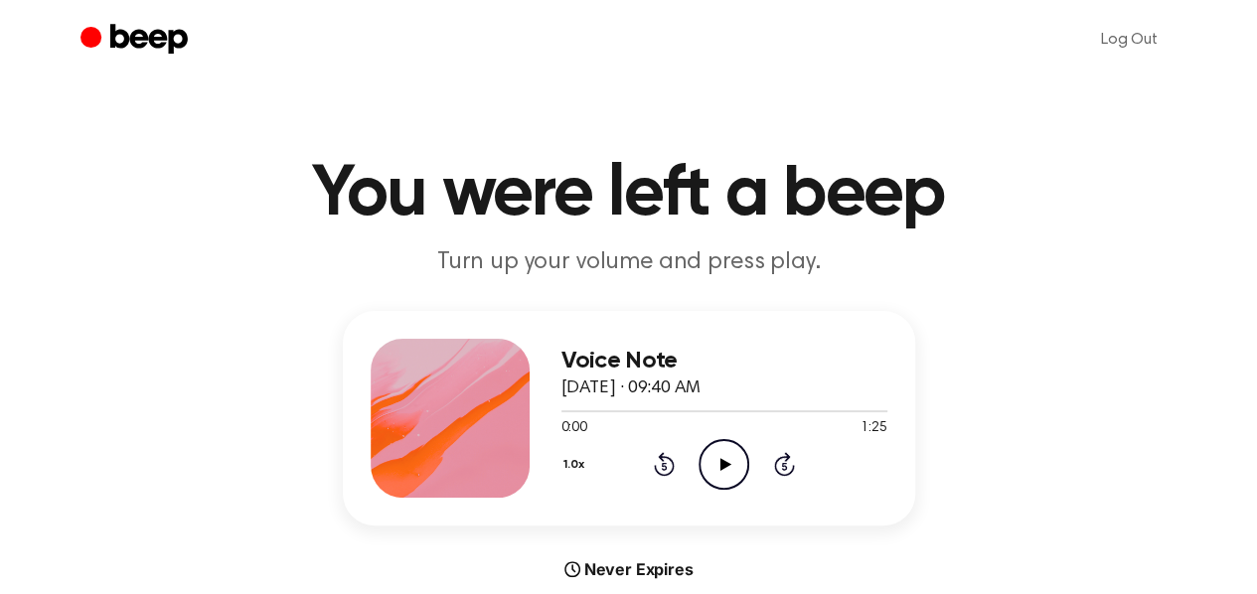  I want to click on div: Never Expires, so click(629, 569).